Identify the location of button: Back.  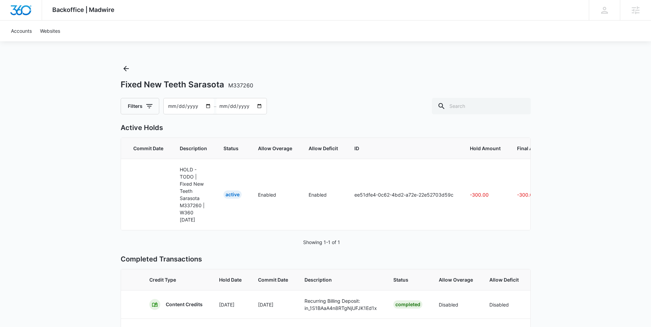
(126, 69).